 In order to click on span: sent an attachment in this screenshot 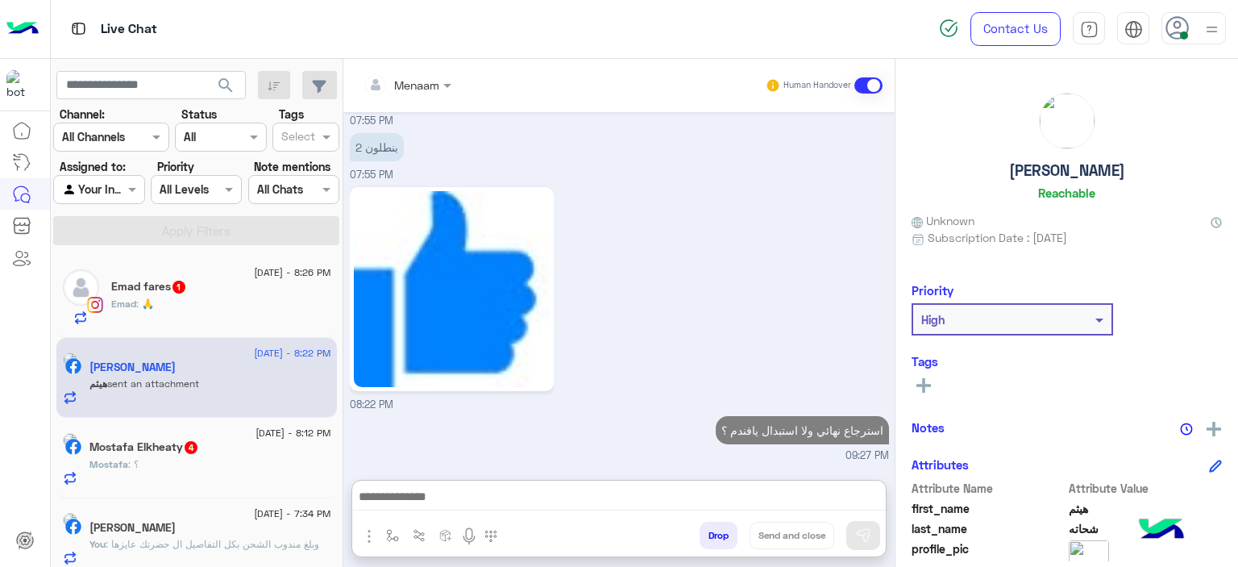, I will do `click(153, 383)`.